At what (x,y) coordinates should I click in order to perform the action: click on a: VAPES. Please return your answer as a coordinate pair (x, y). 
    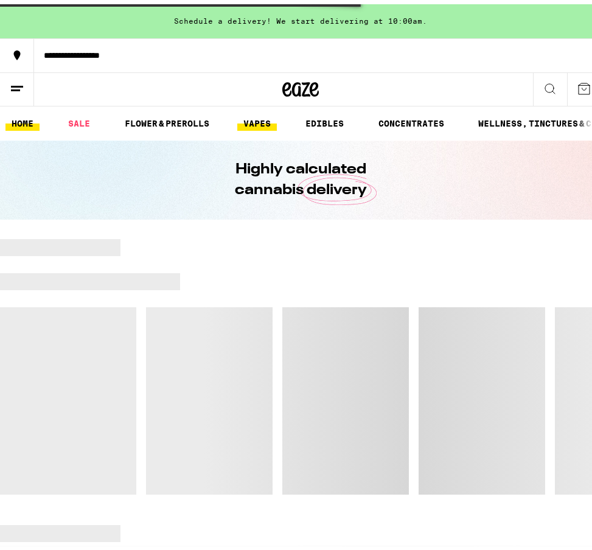
    Looking at the image, I should click on (257, 119).